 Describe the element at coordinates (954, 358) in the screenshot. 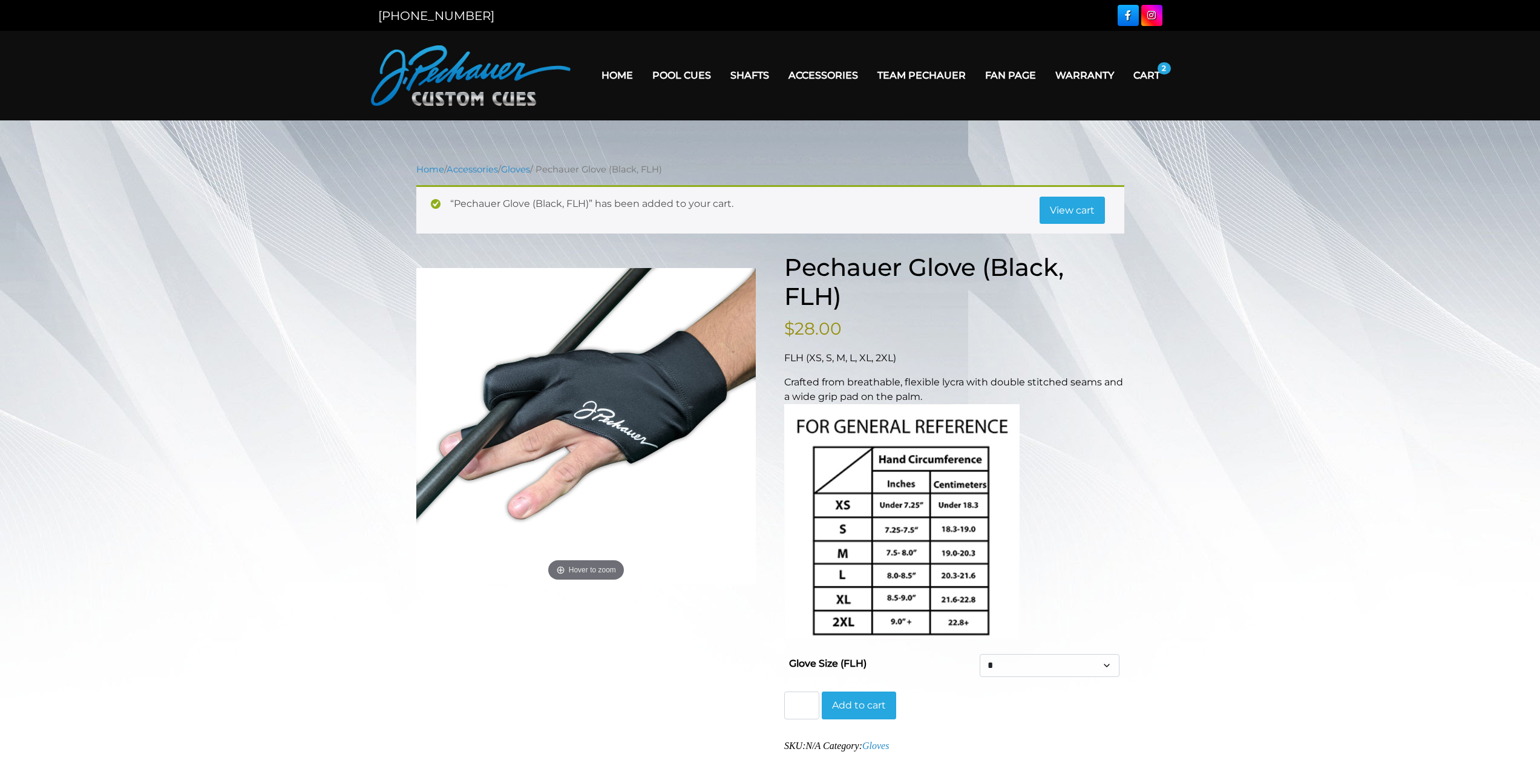

I see `p: FLH (XS, S, M, L, XL, 2XL)` at that location.